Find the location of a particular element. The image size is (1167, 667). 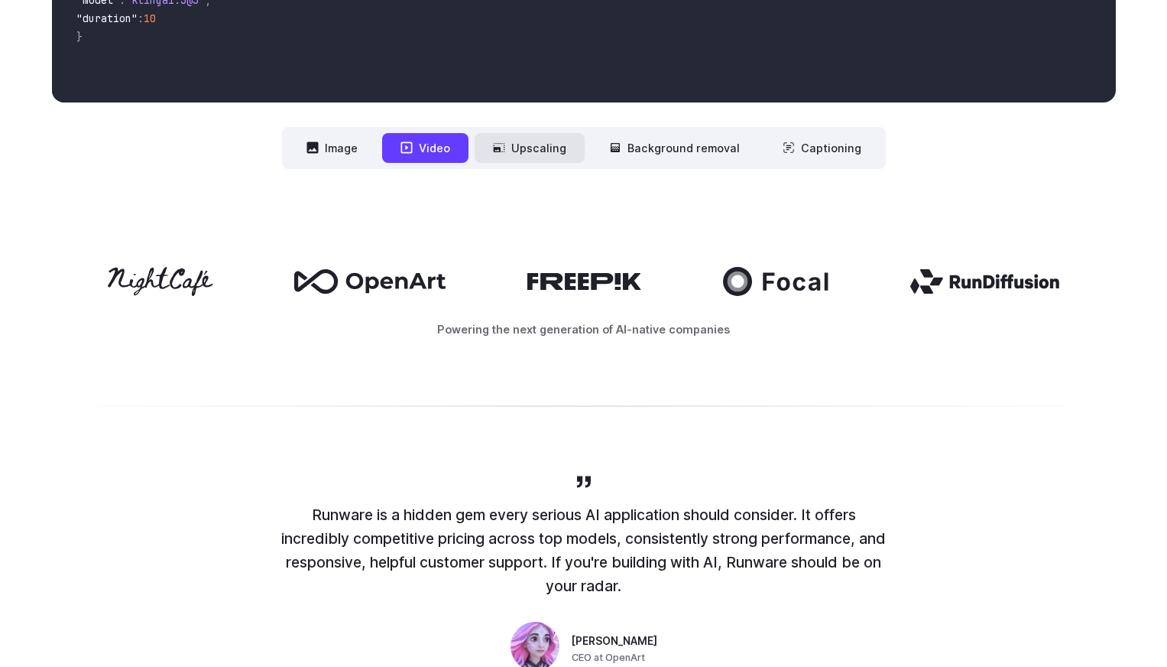

p: Powering the next generation of AI-native companies is located at coordinates (584, 329).